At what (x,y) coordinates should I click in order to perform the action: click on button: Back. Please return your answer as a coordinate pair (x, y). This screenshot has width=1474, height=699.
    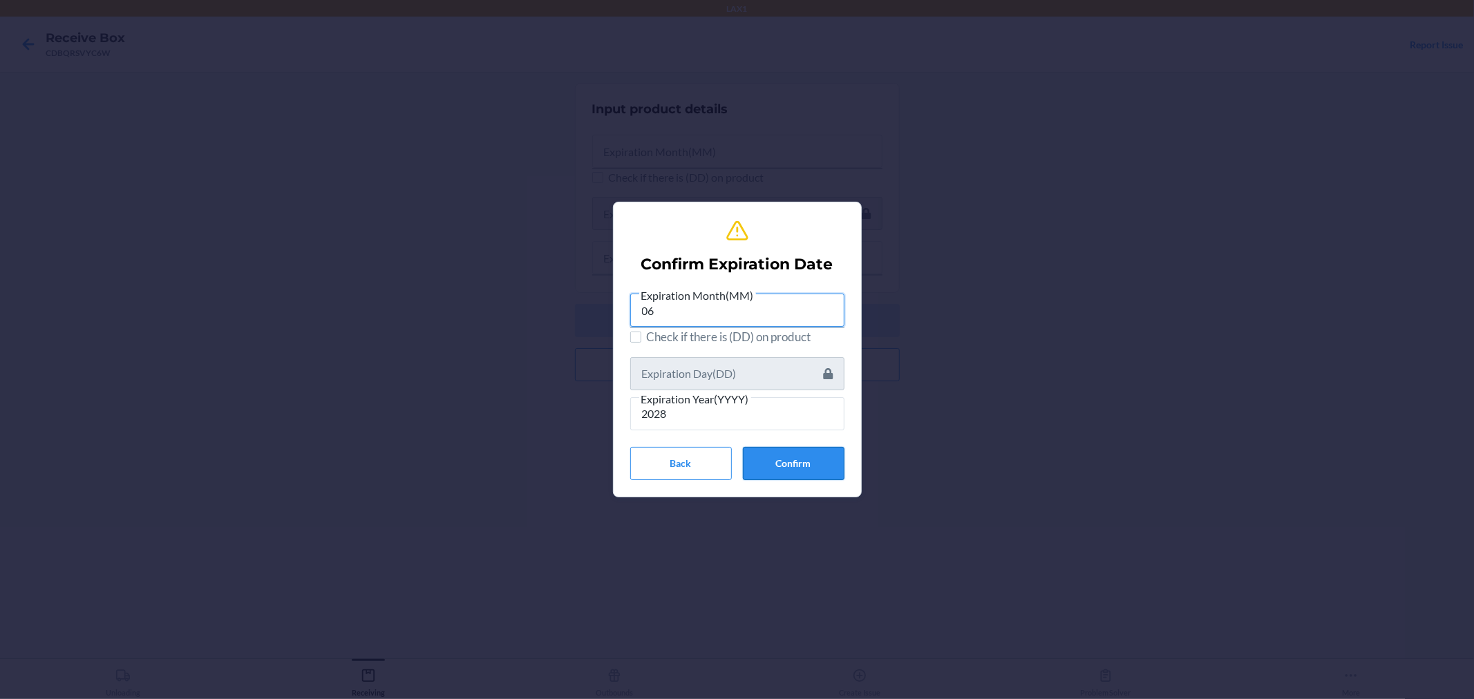
    Looking at the image, I should click on (681, 464).